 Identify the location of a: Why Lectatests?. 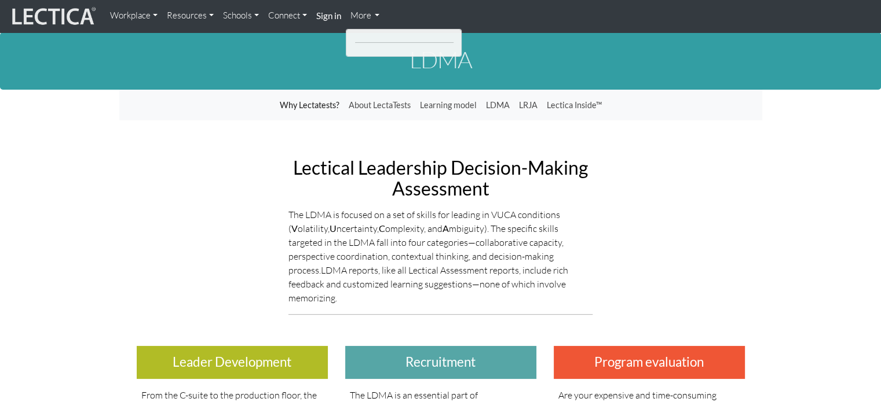
(309, 105).